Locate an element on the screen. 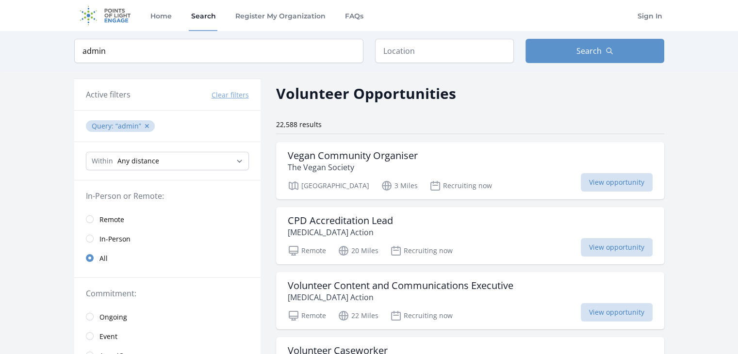 The image size is (738, 354). p: The Vegan Society is located at coordinates (353, 167).